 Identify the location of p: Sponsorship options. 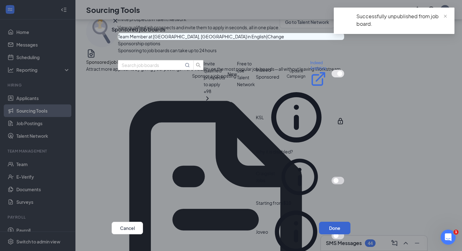
(231, 43).